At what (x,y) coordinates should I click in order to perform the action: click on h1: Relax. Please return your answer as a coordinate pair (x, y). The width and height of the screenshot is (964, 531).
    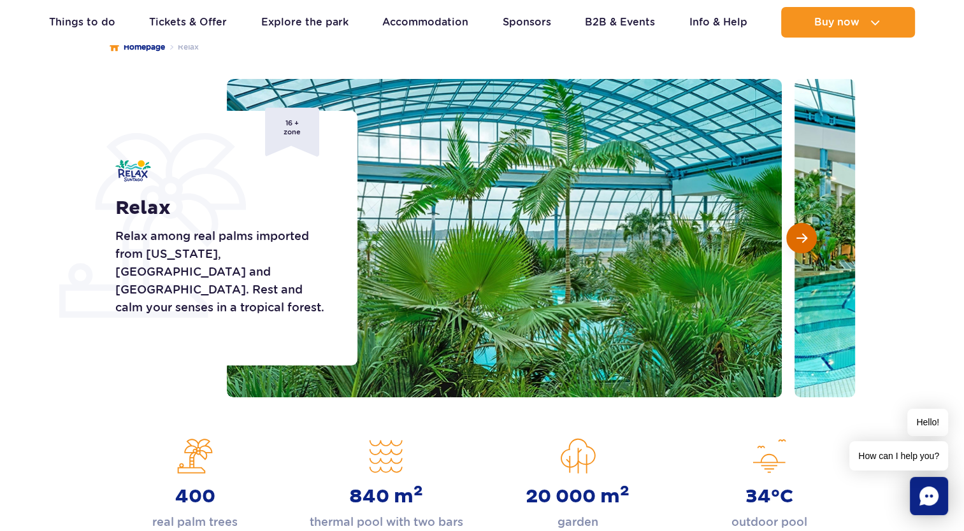
    Looking at the image, I should click on (222, 208).